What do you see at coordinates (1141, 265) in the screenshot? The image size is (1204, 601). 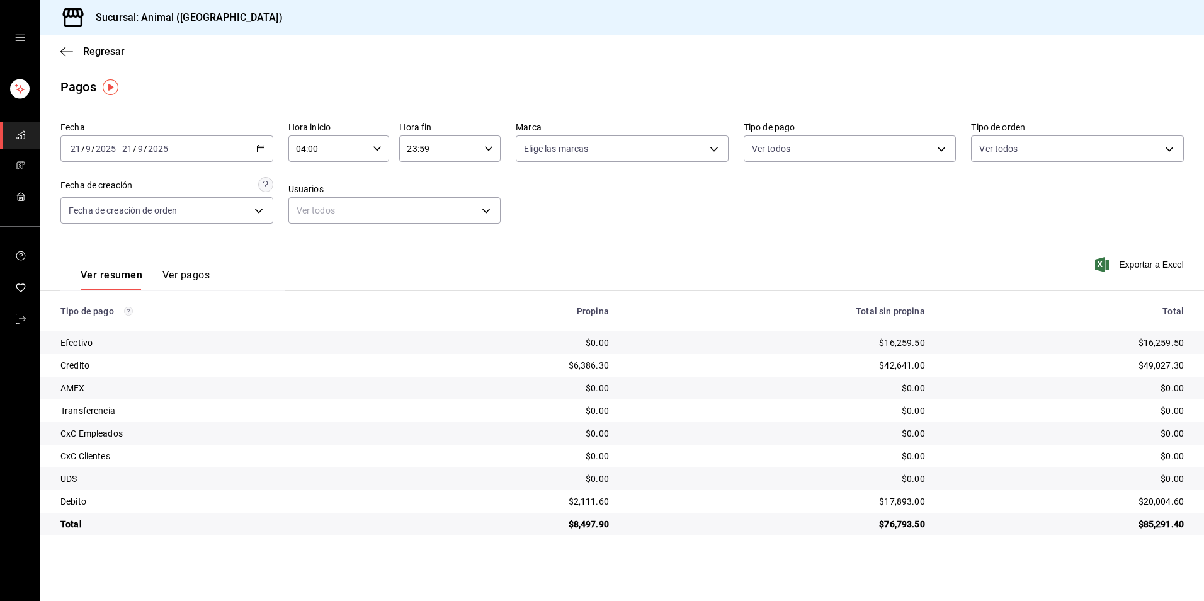 I see `button: Exportar a Excel` at bounding box center [1141, 265].